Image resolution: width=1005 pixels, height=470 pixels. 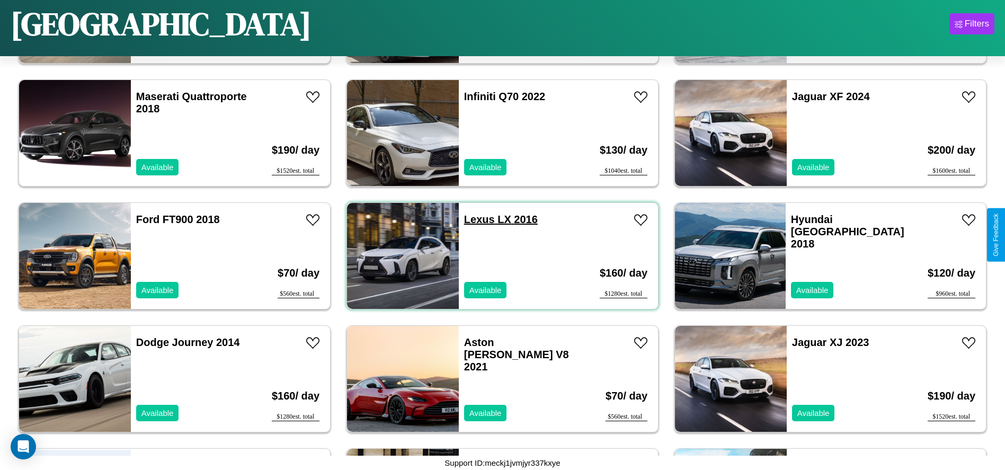 What do you see at coordinates (23, 446) in the screenshot?
I see `div: Open Intercom Messenger` at bounding box center [23, 446].